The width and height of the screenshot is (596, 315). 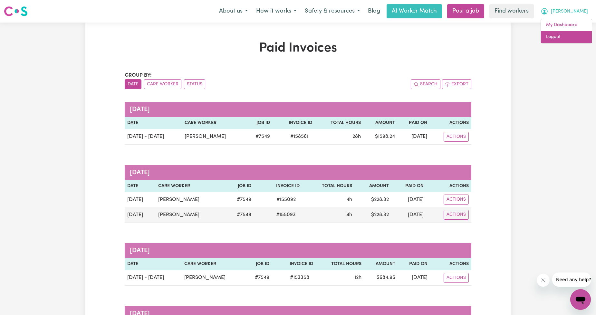 I want to click on a: Find workers, so click(x=512, y=11).